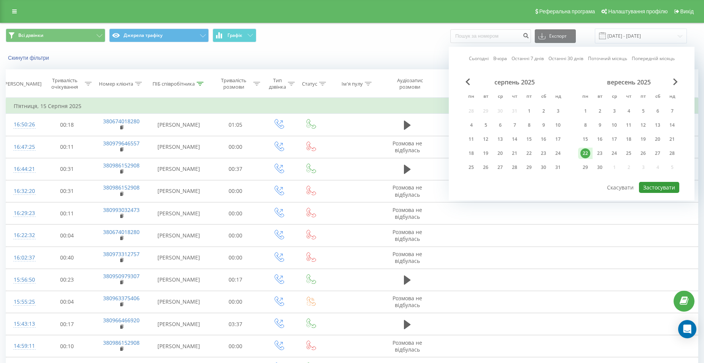 The width and height of the screenshot is (704, 363). What do you see at coordinates (234, 35) in the screenshot?
I see `button: Графік` at bounding box center [234, 35].